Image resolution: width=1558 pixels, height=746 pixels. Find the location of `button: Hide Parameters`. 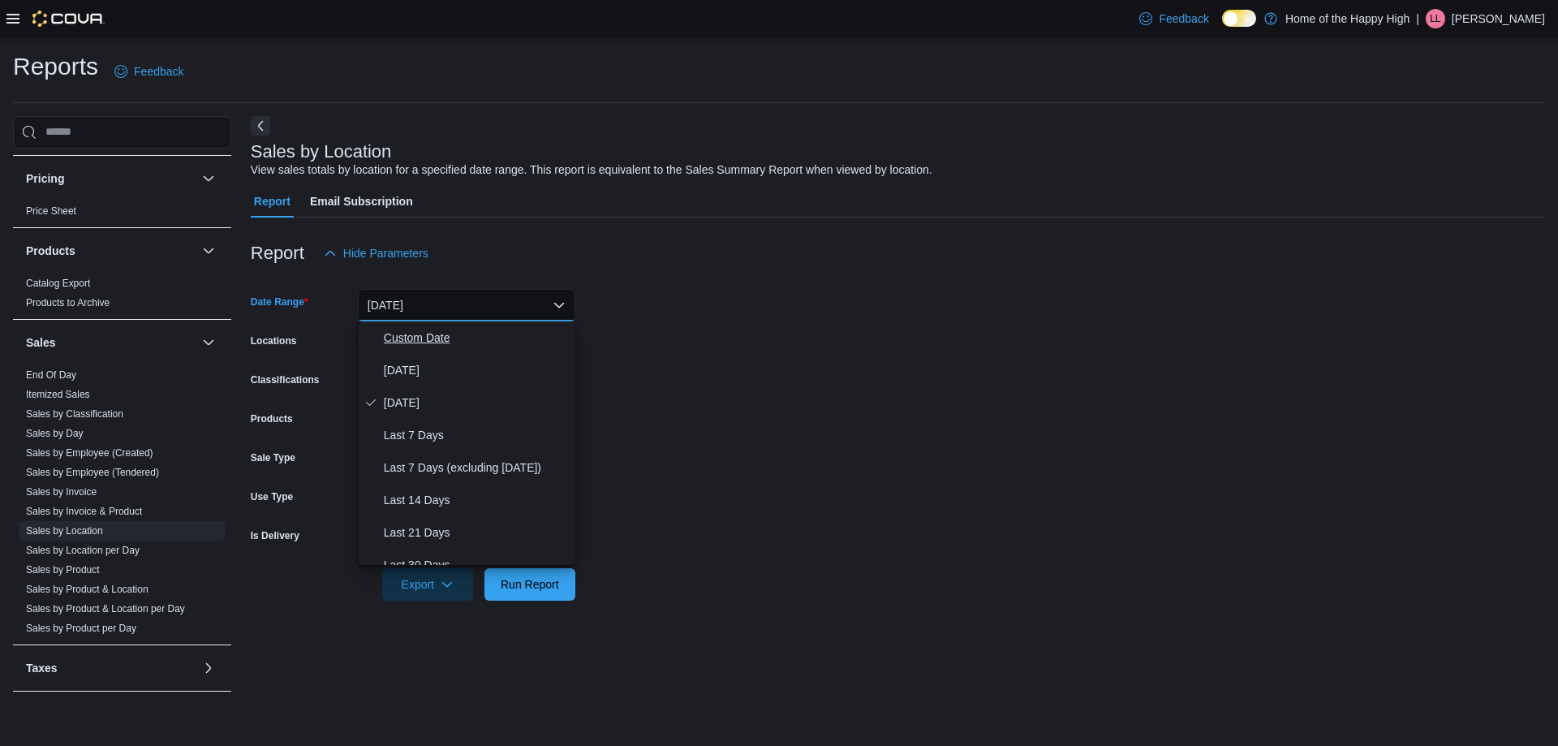

button: Hide Parameters is located at coordinates (376, 253).